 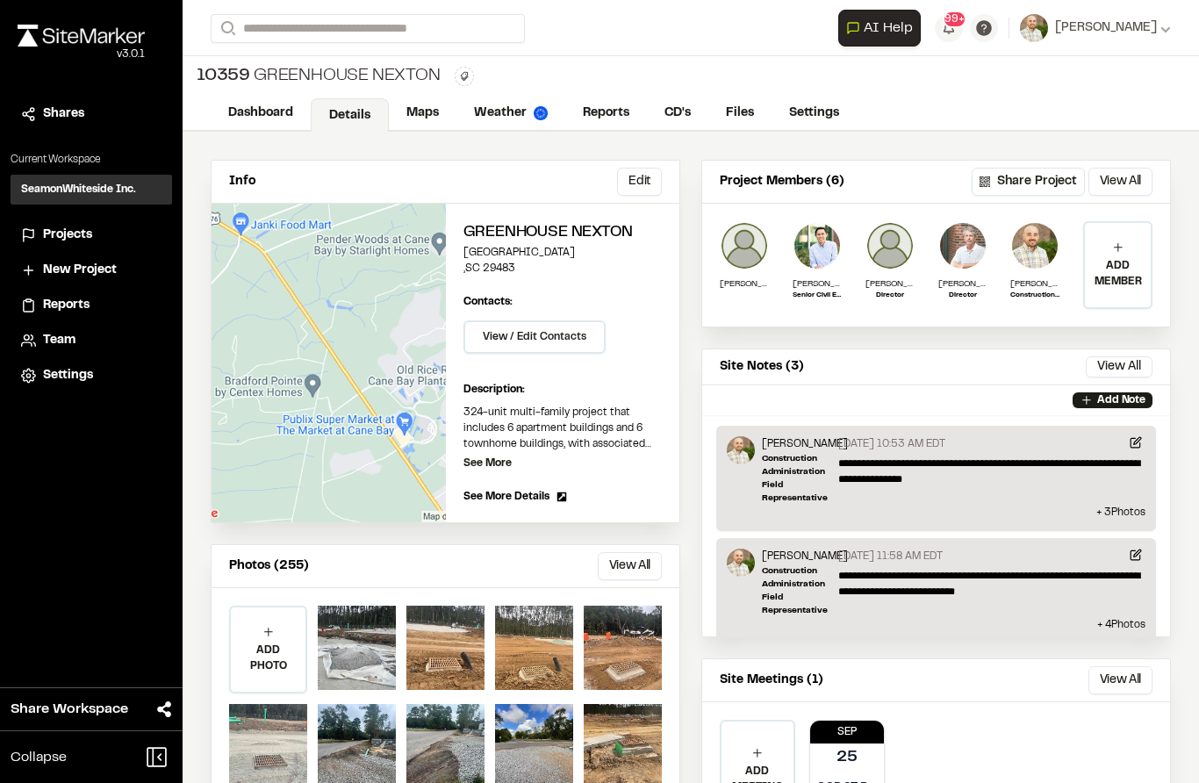 I want to click on button: Edit, so click(x=639, y=182).